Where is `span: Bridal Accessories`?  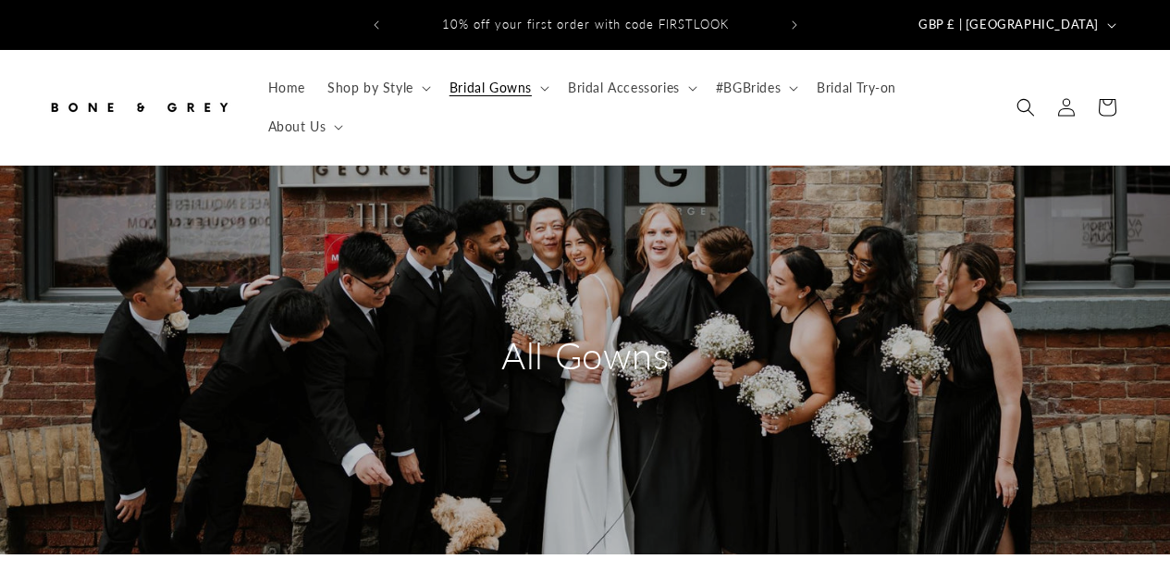
span: Bridal Accessories is located at coordinates (623, 88).